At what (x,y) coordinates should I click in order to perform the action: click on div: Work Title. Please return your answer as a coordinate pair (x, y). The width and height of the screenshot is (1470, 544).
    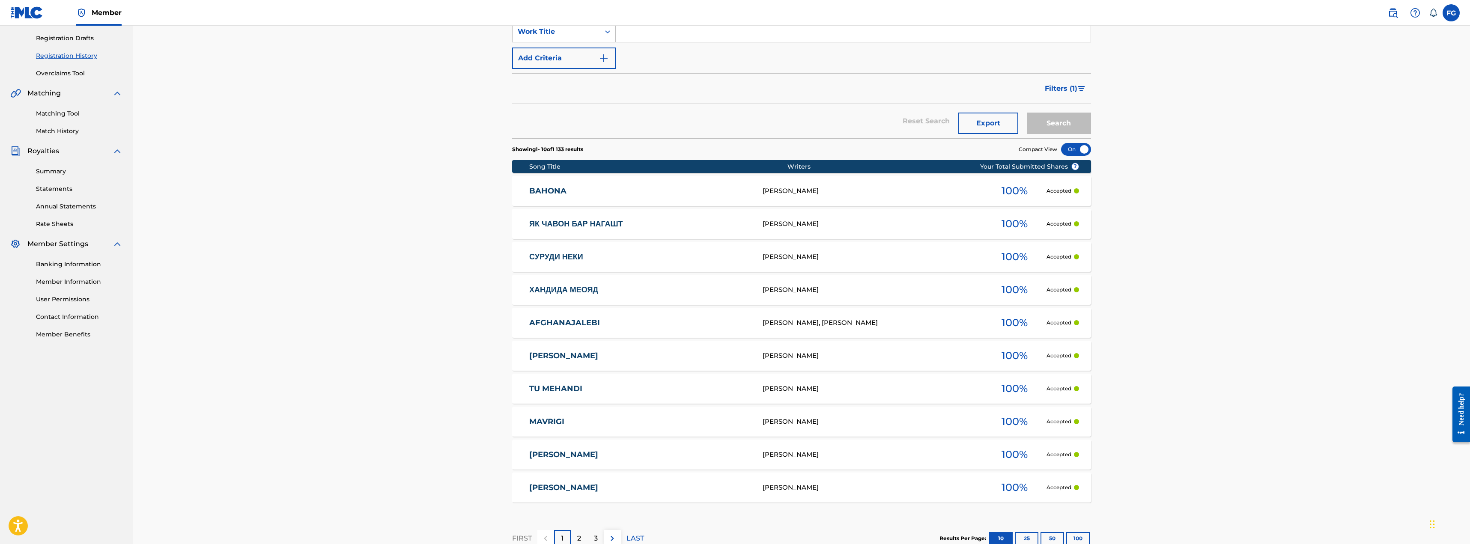
    Looking at the image, I should click on (556, 32).